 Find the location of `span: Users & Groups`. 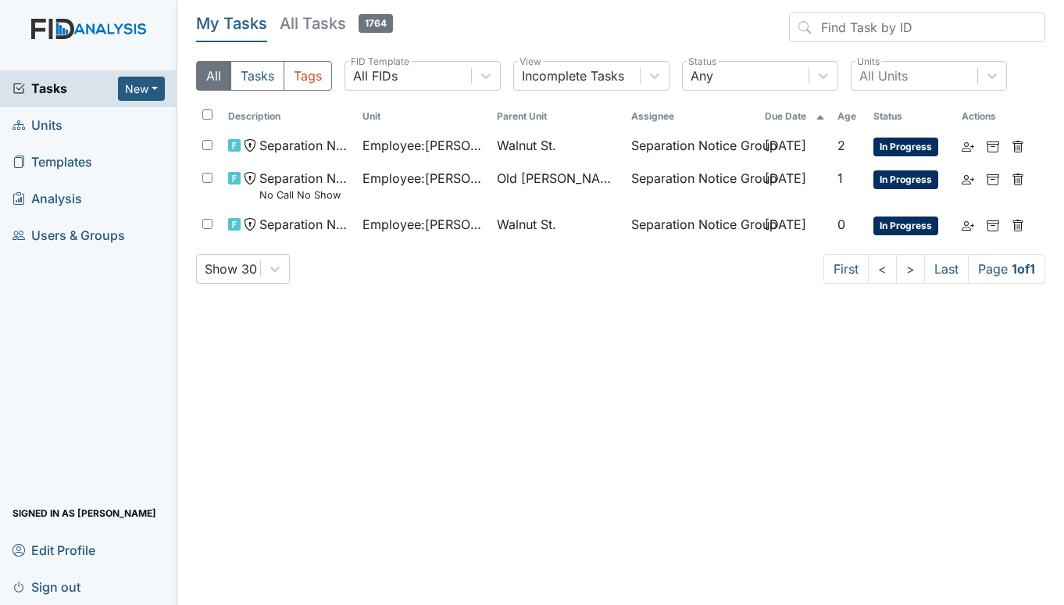

span: Users & Groups is located at coordinates (69, 235).